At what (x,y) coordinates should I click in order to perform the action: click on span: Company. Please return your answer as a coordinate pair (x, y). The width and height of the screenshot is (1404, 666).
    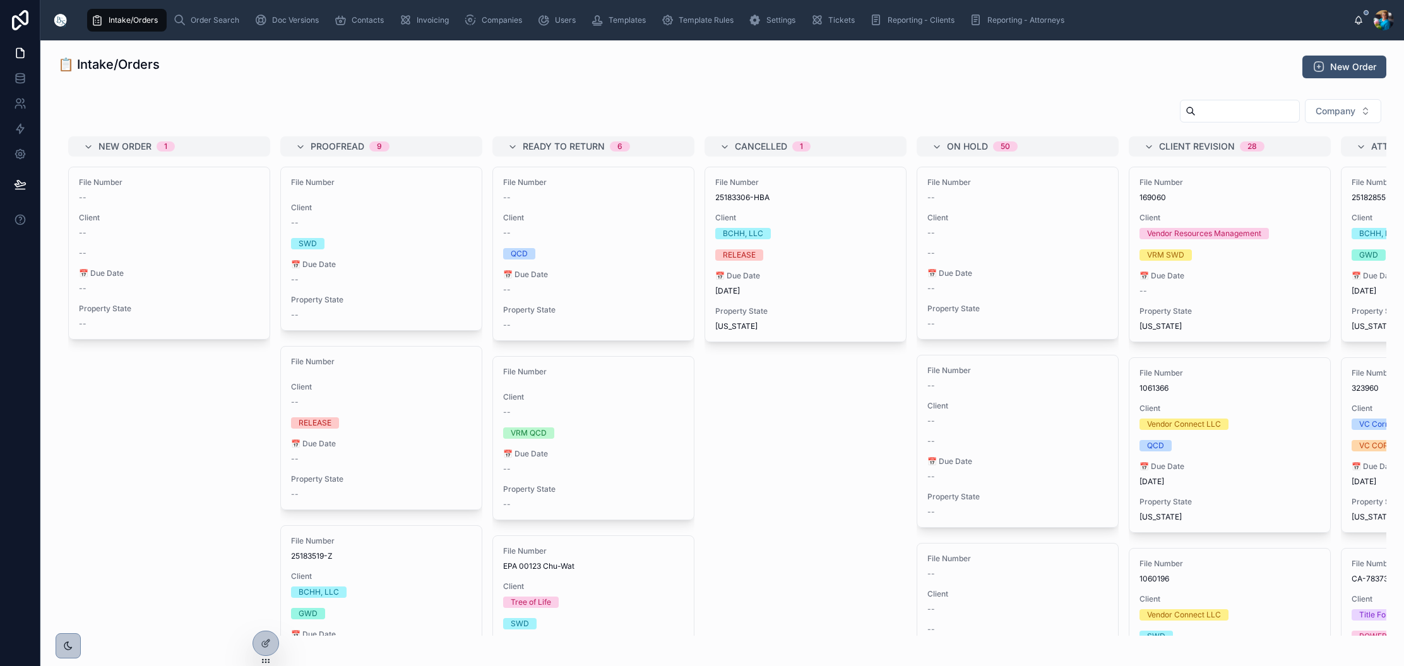
    Looking at the image, I should click on (1335, 111).